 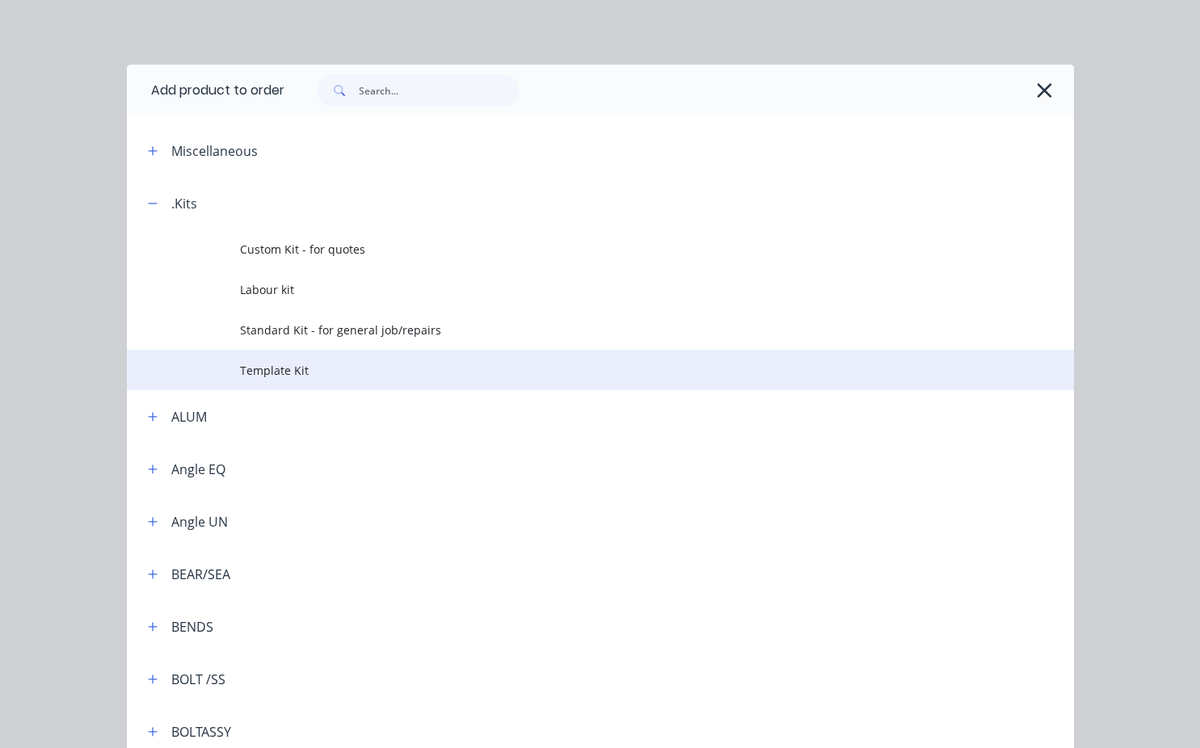 What do you see at coordinates (573, 330) in the screenshot?
I see `span: Standard Kit - for general job/repairs` at bounding box center [573, 330].